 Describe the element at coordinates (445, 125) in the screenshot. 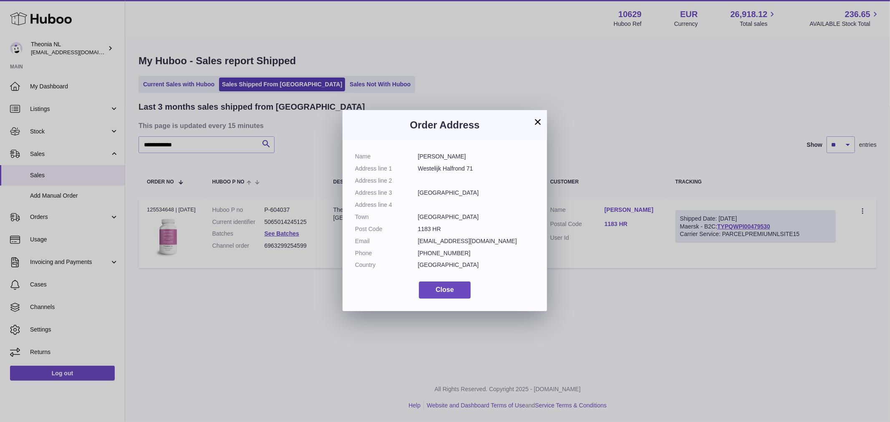

I see `h3: Order Address` at that location.